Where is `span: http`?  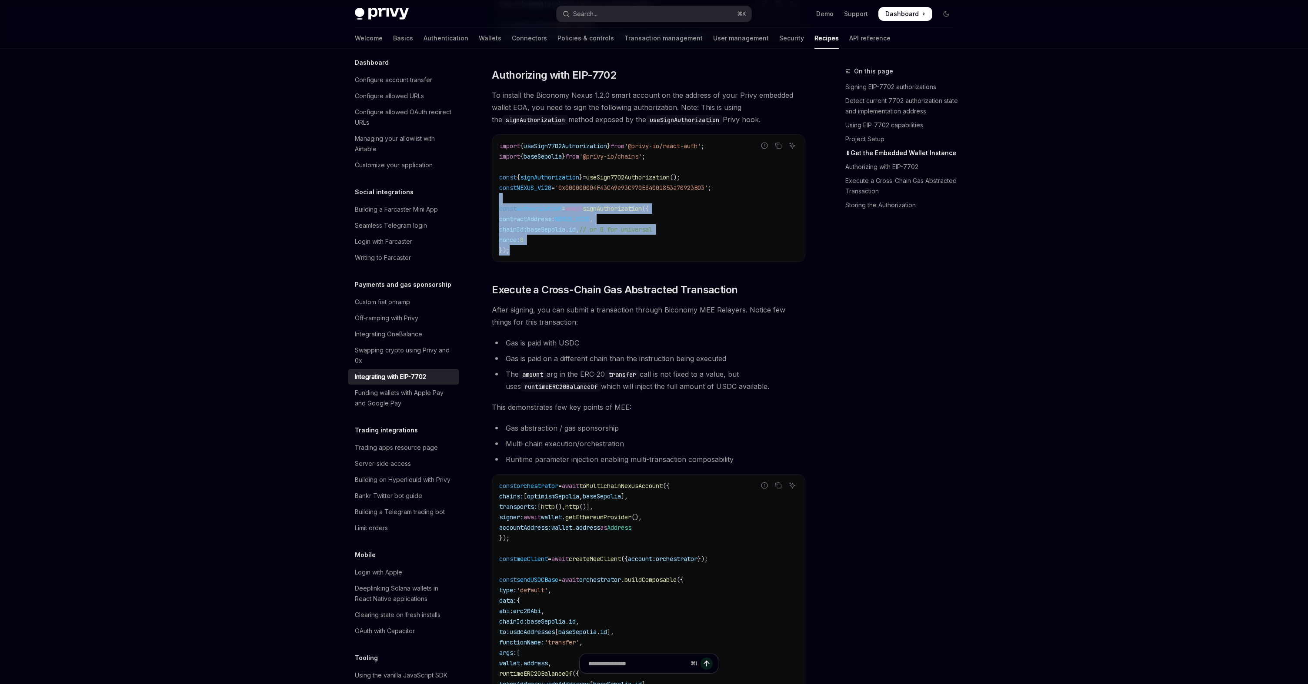
span: http is located at coordinates (548, 507).